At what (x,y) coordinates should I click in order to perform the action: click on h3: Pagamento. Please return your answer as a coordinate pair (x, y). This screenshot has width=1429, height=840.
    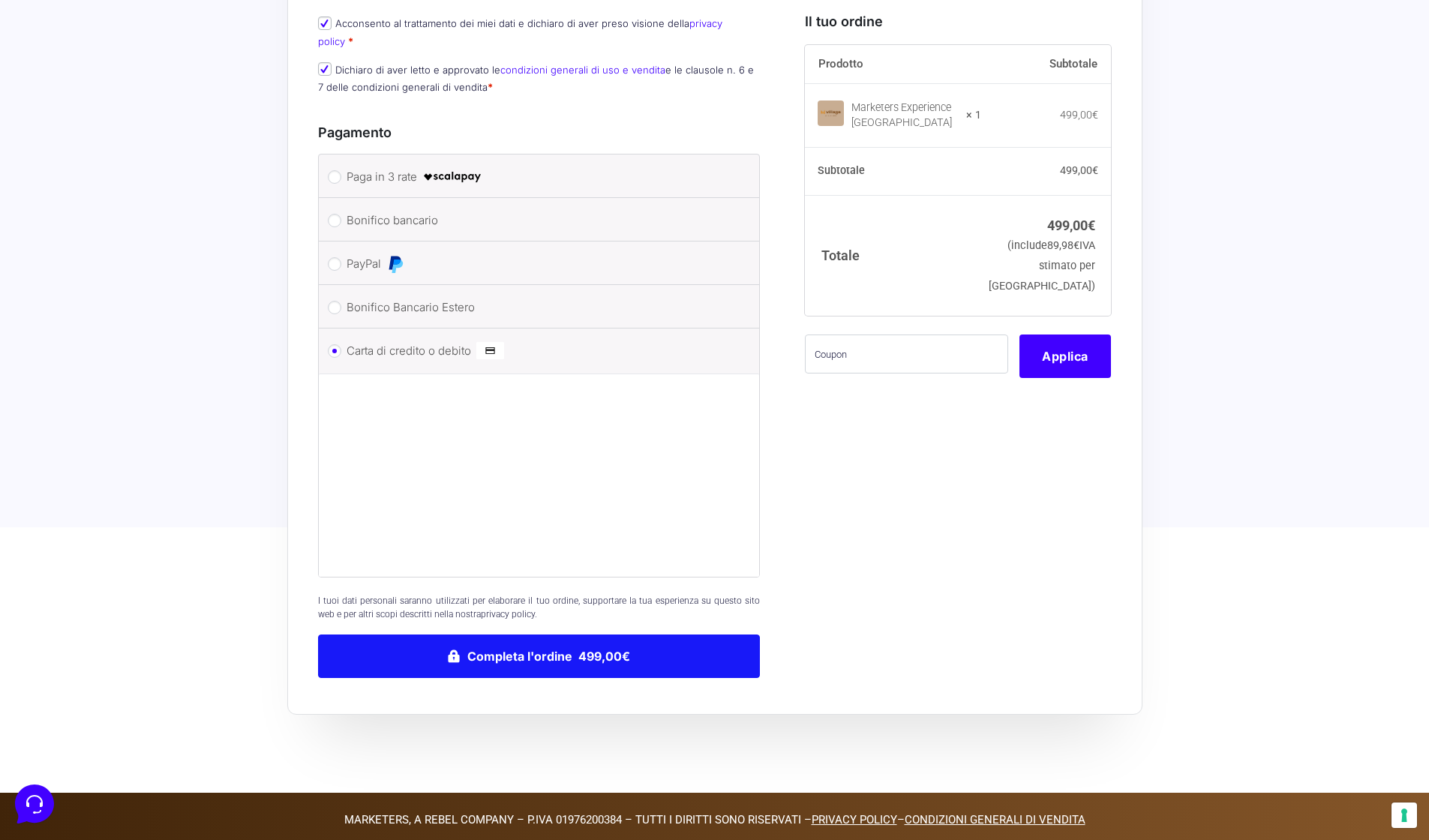
    Looking at the image, I should click on (540, 132).